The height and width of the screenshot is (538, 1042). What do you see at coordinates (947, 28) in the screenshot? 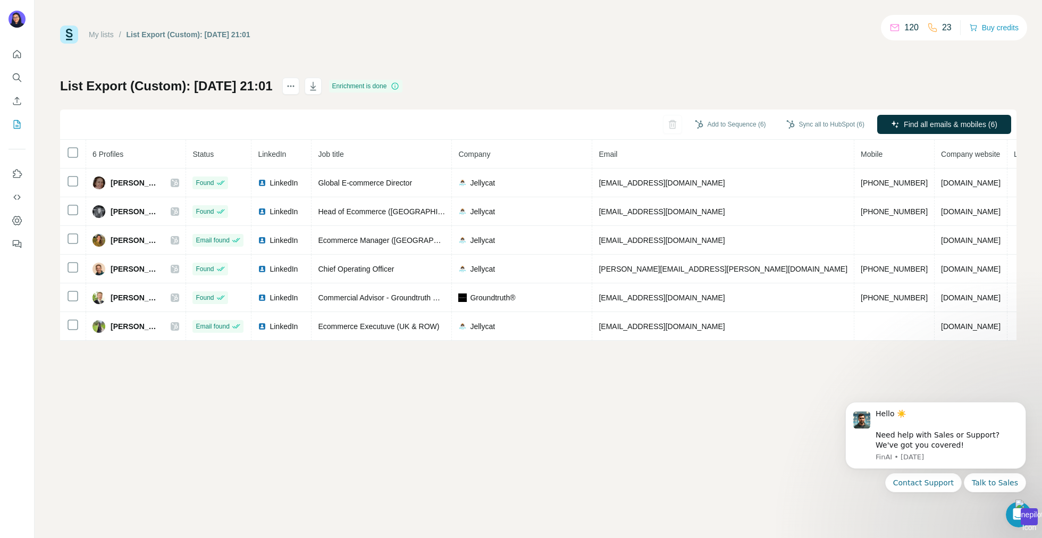
I see `p: 23` at bounding box center [947, 28].